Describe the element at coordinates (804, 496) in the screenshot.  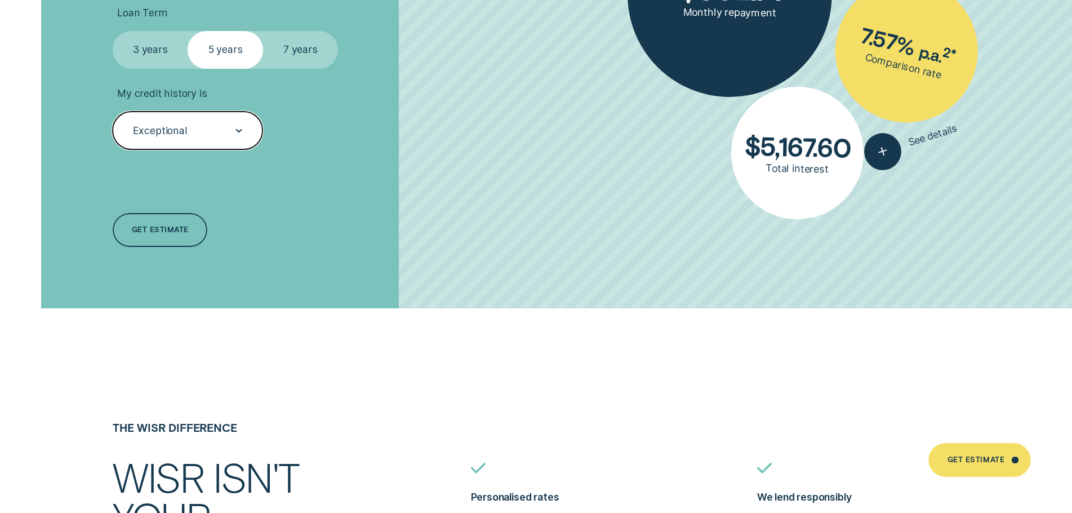
I see `label: We lend responsibly` at that location.